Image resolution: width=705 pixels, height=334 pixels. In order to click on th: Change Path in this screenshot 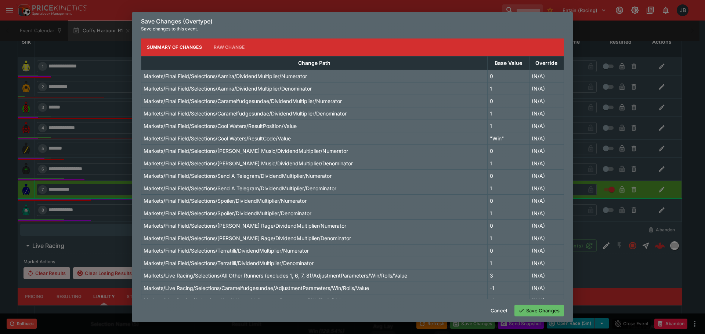, I will do `click(314, 63)`.